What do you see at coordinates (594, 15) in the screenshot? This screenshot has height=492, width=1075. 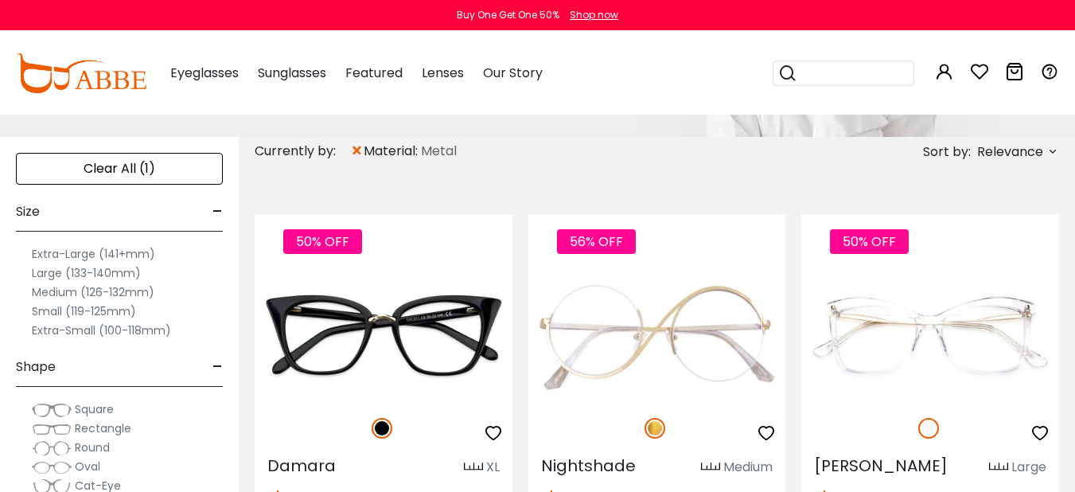 I see `div: Shop now` at bounding box center [594, 15].